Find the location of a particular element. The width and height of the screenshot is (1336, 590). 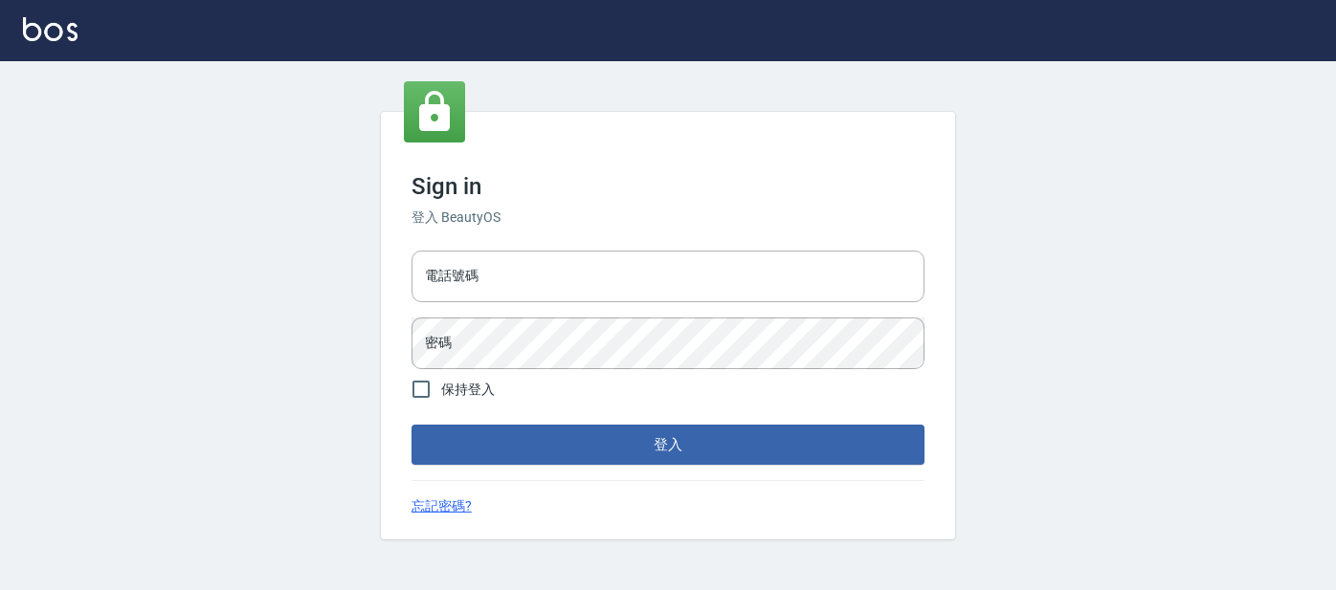

h6: 登入 BeautyOS is located at coordinates (668, 217).